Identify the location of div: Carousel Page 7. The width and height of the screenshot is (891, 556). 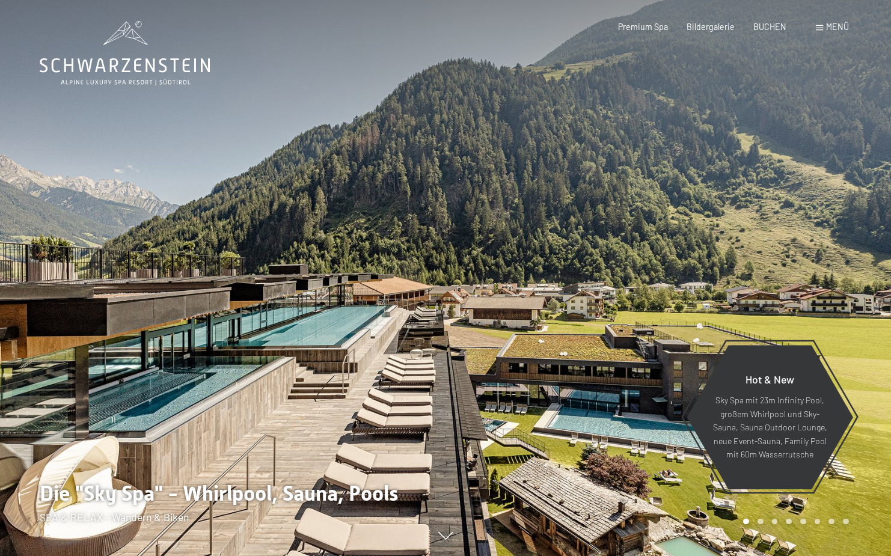
(831, 522).